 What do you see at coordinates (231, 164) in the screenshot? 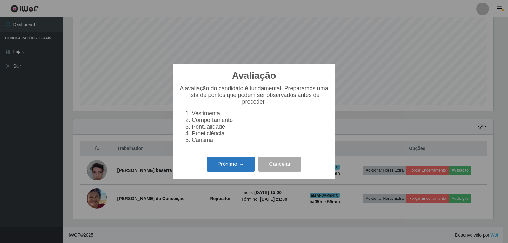
I see `button: Próximo →` at bounding box center [231, 164].